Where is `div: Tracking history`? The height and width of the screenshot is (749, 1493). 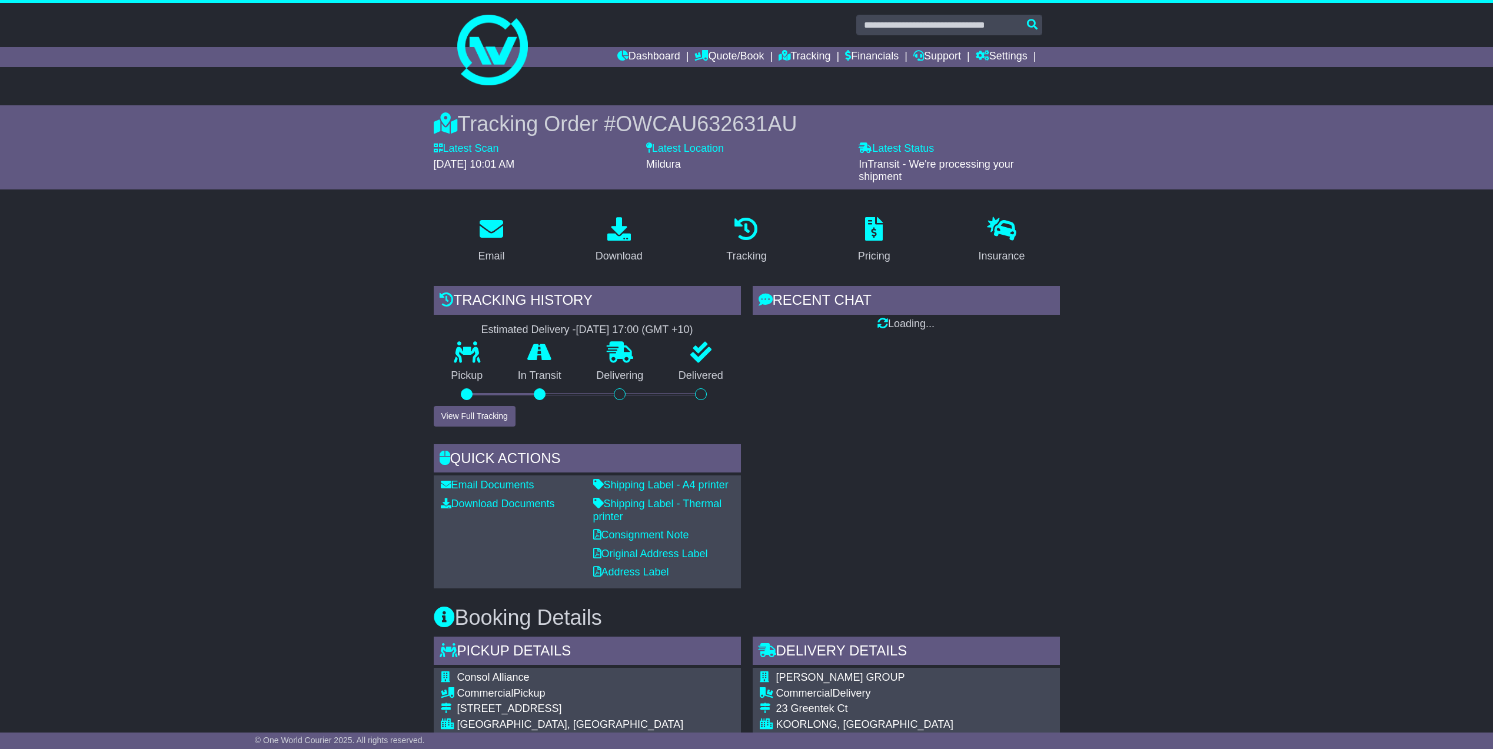
div: Tracking history is located at coordinates (587, 302).